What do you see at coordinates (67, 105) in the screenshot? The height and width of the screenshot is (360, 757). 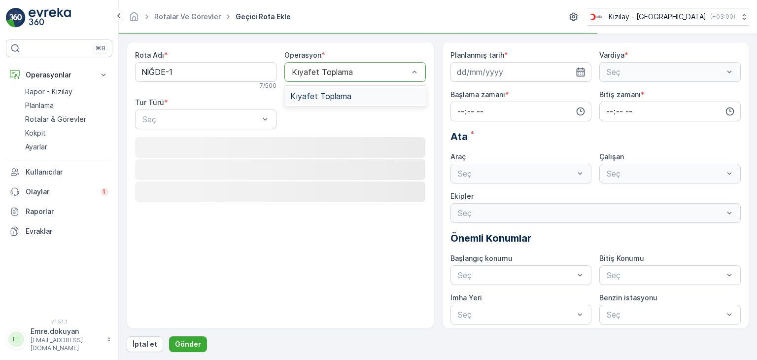 I see `a: Planlama` at bounding box center [67, 105].